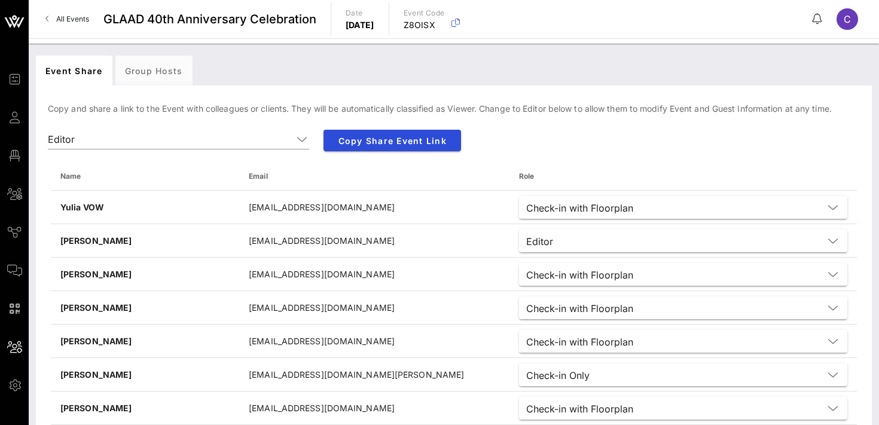 The height and width of the screenshot is (425, 879). Describe the element at coordinates (374, 176) in the screenshot. I see `th: Email` at that location.